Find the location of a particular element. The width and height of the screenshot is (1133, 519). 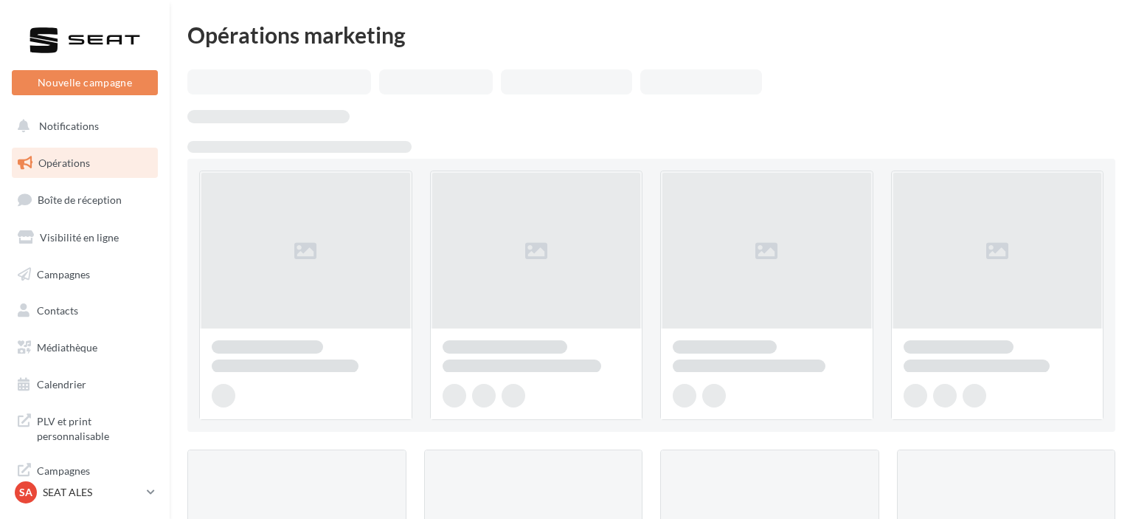

div: Opérations marketing is located at coordinates (651, 35).